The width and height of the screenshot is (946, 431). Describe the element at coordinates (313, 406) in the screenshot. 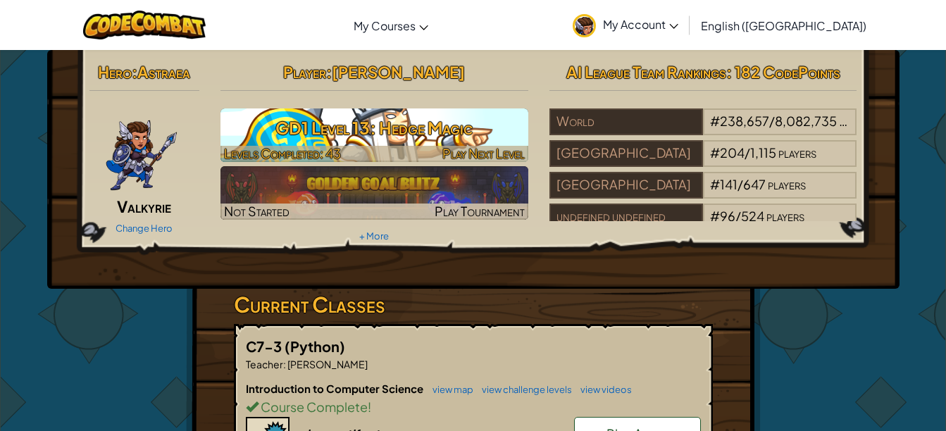

I see `span: Course Complete` at that location.